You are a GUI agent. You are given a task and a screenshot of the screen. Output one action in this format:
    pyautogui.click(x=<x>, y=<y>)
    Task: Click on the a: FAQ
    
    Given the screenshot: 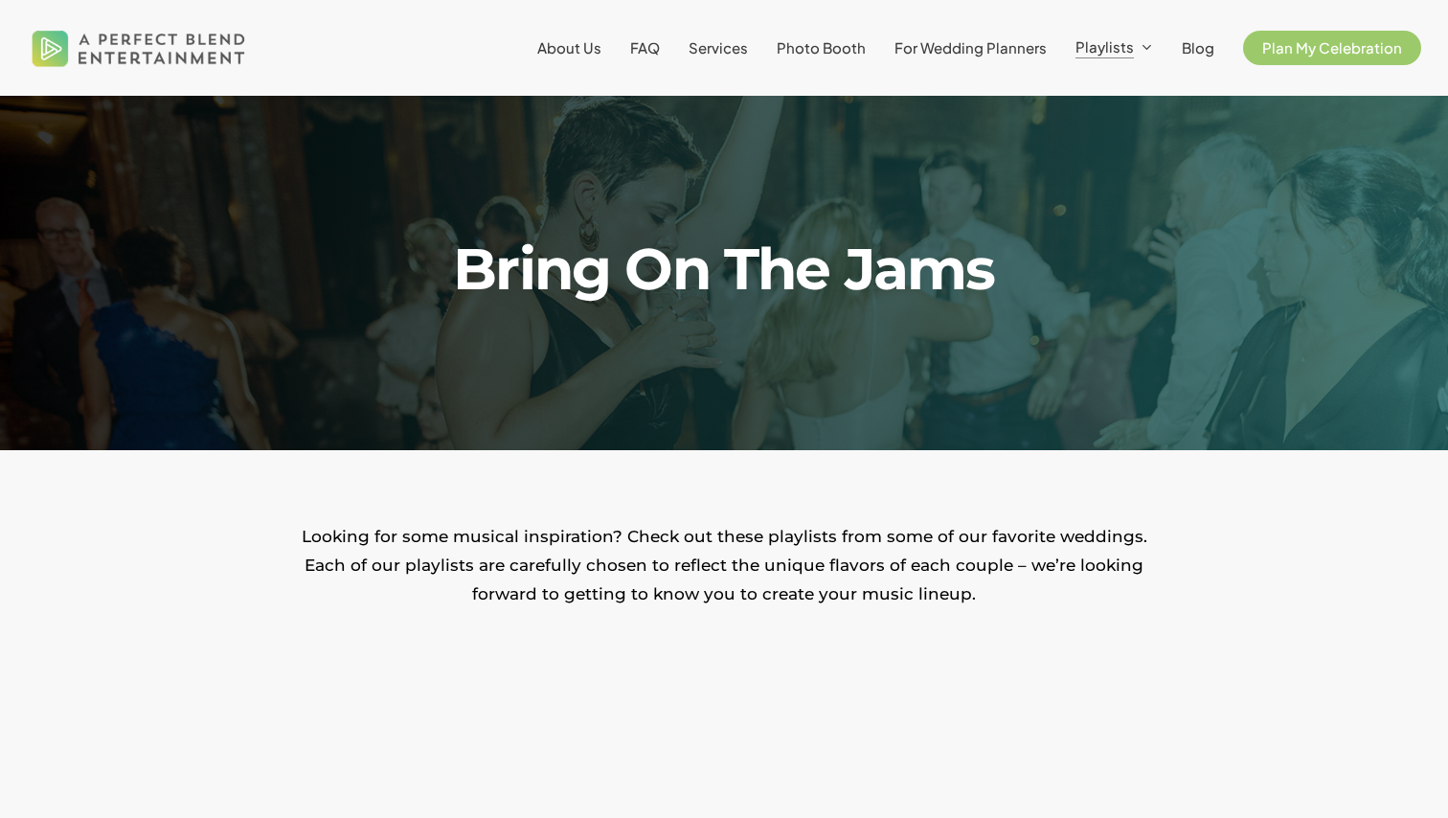 What is the action you would take?
    pyautogui.click(x=644, y=48)
    